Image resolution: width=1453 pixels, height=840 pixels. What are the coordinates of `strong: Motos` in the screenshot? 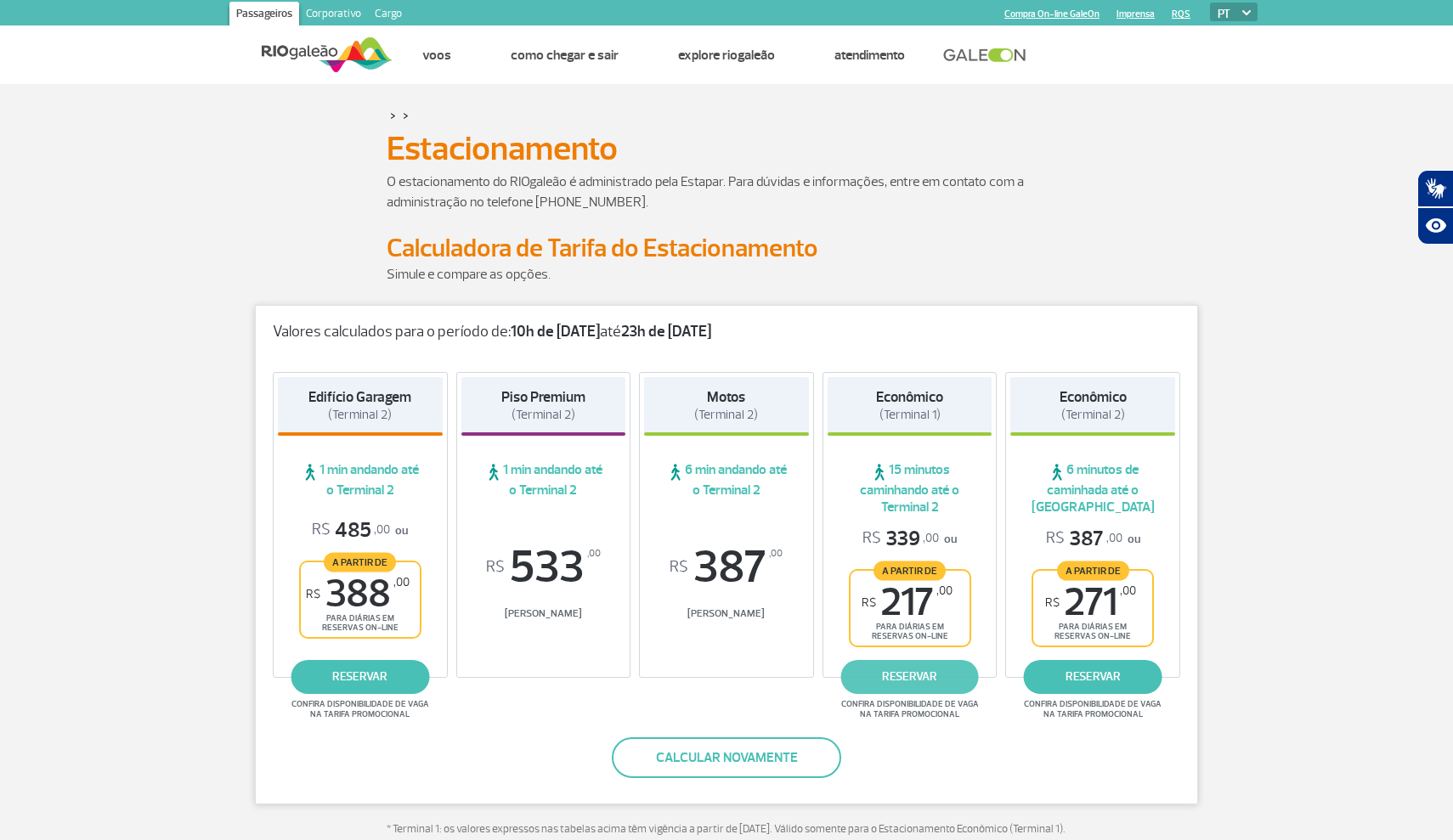 It's located at (725, 396).